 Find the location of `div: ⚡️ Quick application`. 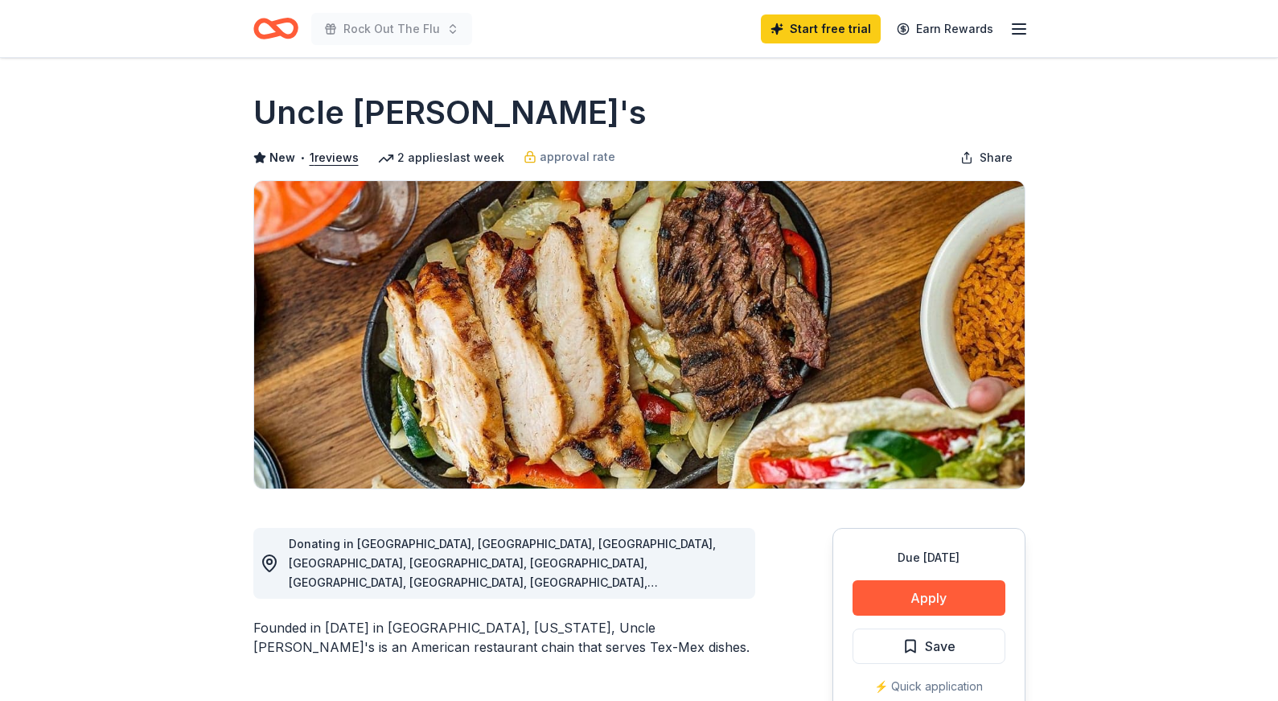

div: ⚡️ Quick application is located at coordinates (929, 686).